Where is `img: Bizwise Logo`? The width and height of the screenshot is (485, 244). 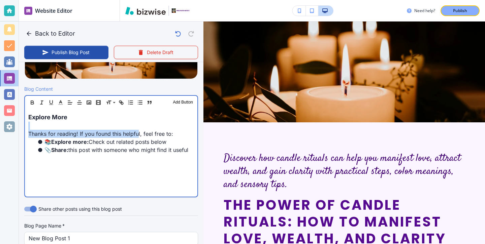
img: Bizwise Logo is located at coordinates (145, 11).